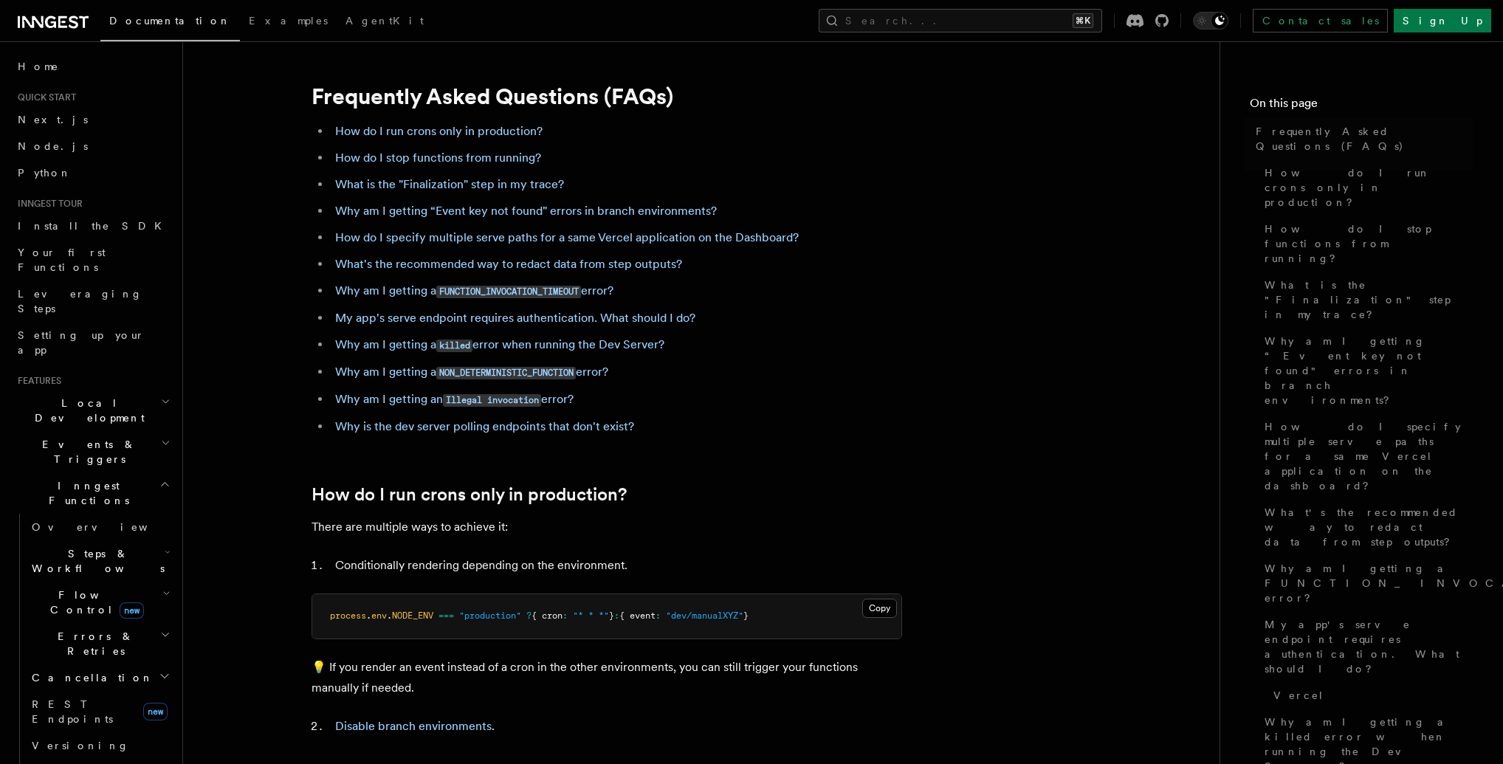 This screenshot has height=764, width=1503. What do you see at coordinates (348, 616) in the screenshot?
I see `span: process` at bounding box center [348, 616].